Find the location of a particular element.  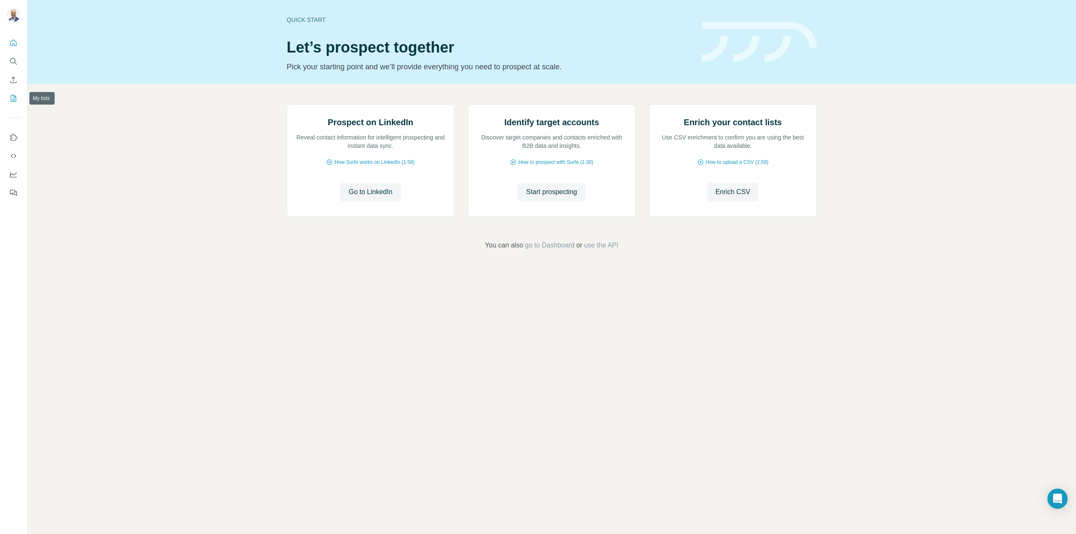

h2: Enrich your contact lists is located at coordinates (733, 122).